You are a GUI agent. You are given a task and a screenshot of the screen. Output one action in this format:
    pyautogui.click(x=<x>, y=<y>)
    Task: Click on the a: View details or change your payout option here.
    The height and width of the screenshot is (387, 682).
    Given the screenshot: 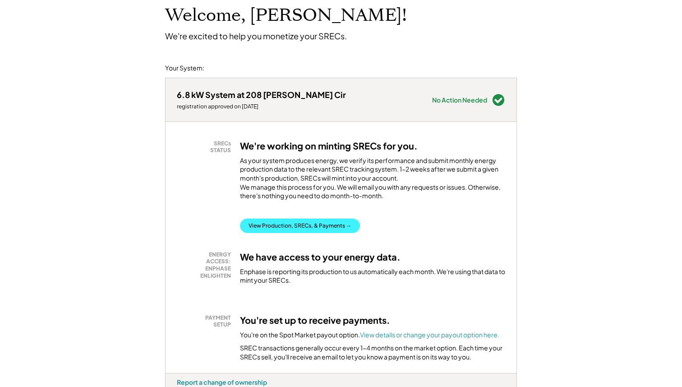 What is the action you would take?
    pyautogui.click(x=430, y=334)
    